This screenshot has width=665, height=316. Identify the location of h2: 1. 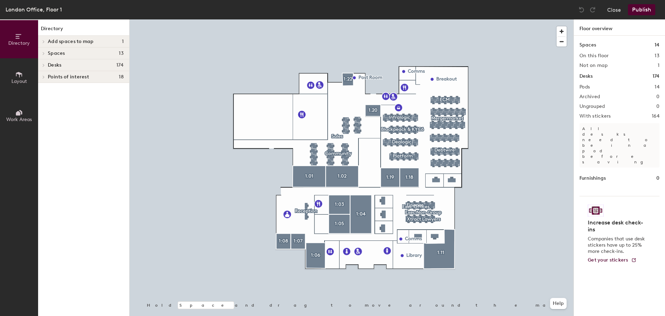
(658, 65).